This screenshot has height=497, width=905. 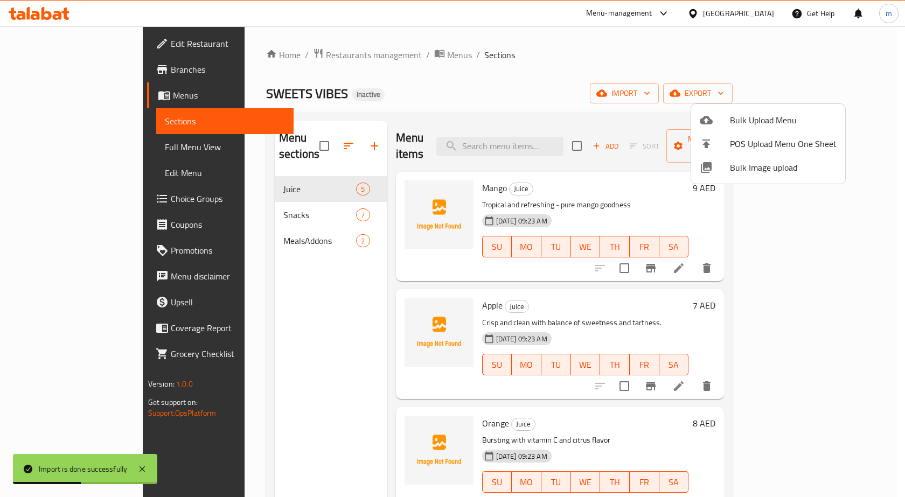 What do you see at coordinates (783, 144) in the screenshot?
I see `span: POS Upload Menu One Sheet` at bounding box center [783, 144].